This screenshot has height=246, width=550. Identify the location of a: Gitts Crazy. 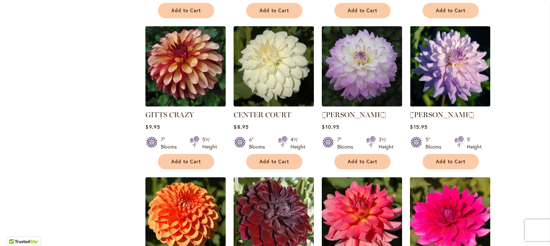
(185, 104).